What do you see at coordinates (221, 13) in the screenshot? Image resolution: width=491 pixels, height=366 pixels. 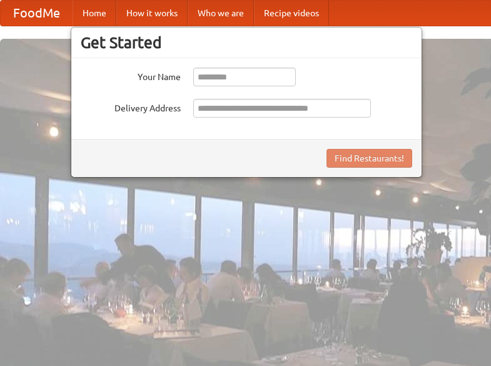 I see `a: Who we are` at bounding box center [221, 13].